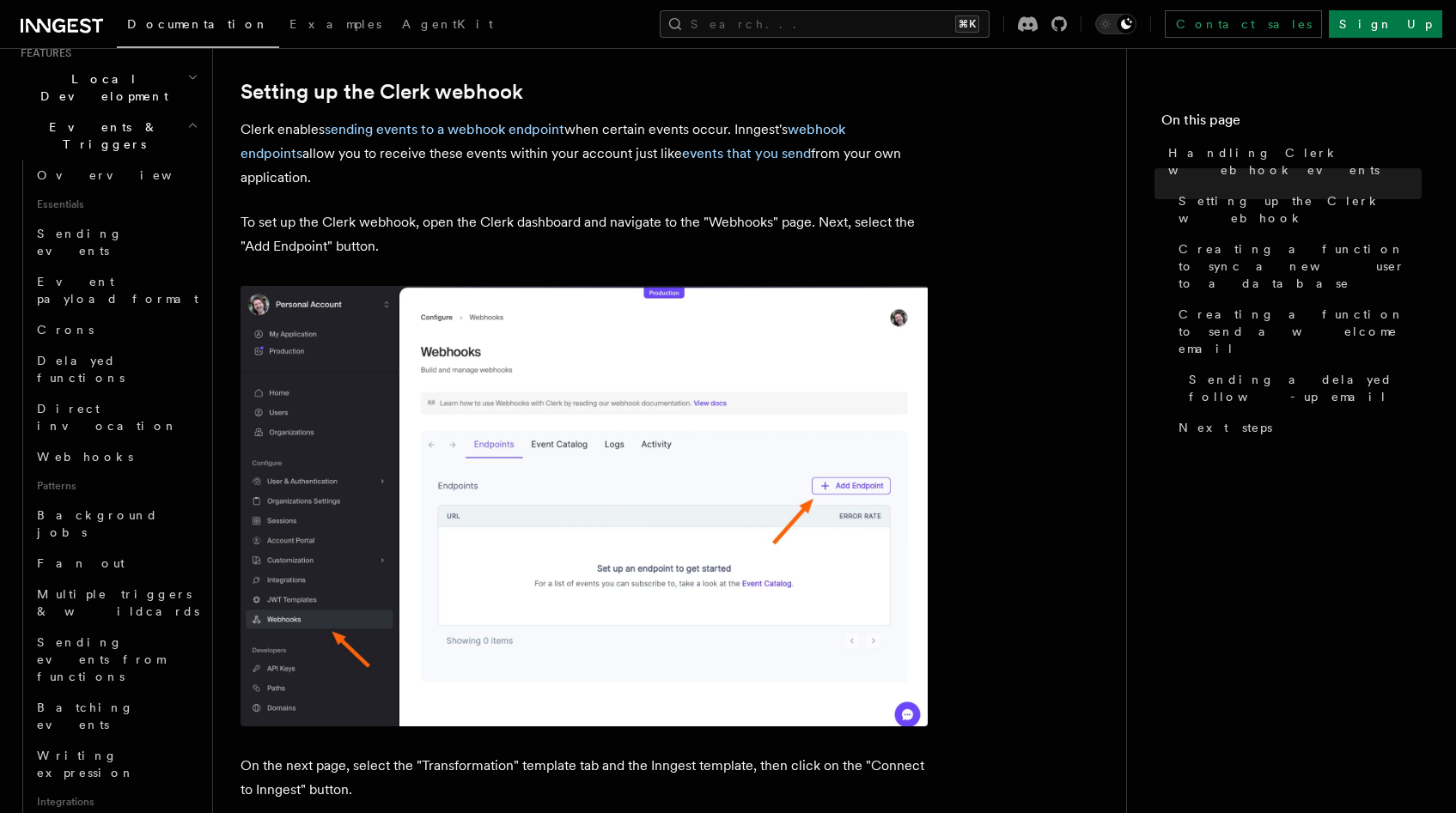 This screenshot has height=813, width=1456. I want to click on p: On the next page, select the "Transformation" template tab and the Inngest template, then click o..., so click(584, 778).